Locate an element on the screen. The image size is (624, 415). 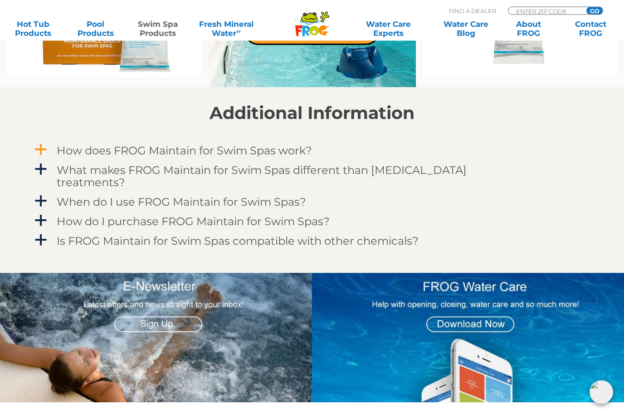
h2: Additional Information is located at coordinates (312, 113).